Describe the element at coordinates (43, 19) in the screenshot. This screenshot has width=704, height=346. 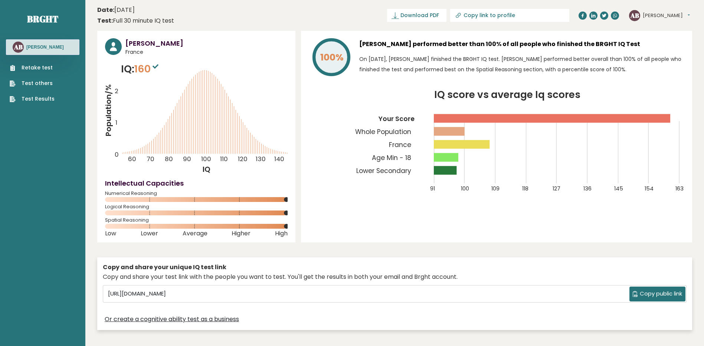
I see `a: Brght` at that location.